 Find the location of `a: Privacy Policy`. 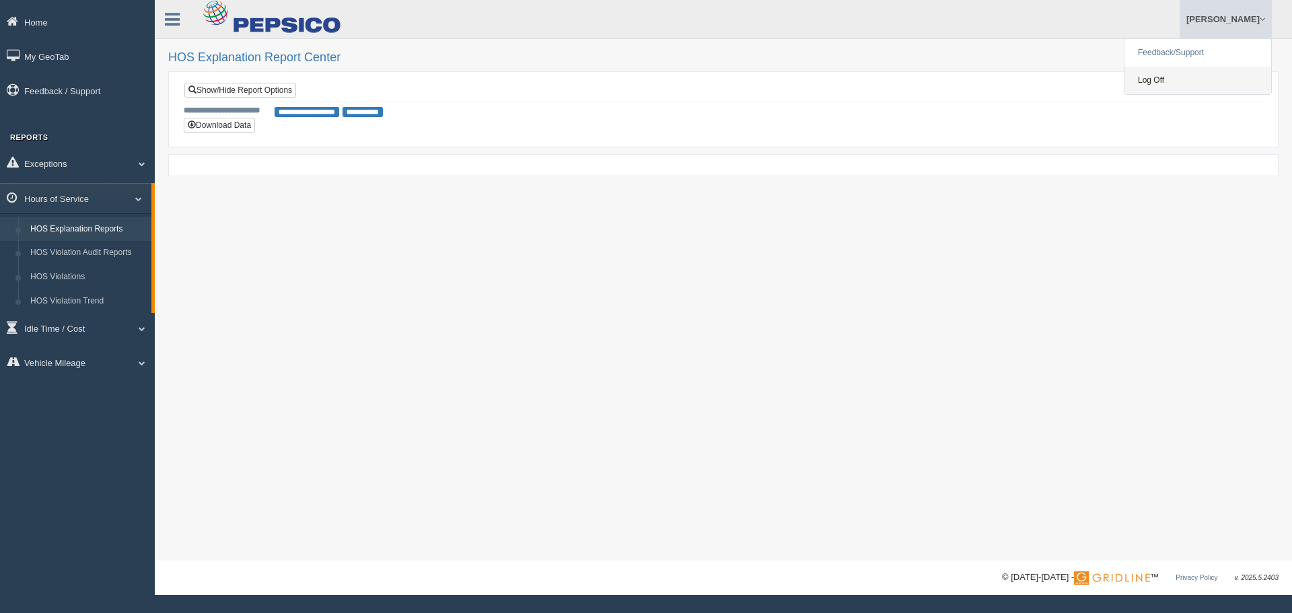

a: Privacy Policy is located at coordinates (1196, 577).